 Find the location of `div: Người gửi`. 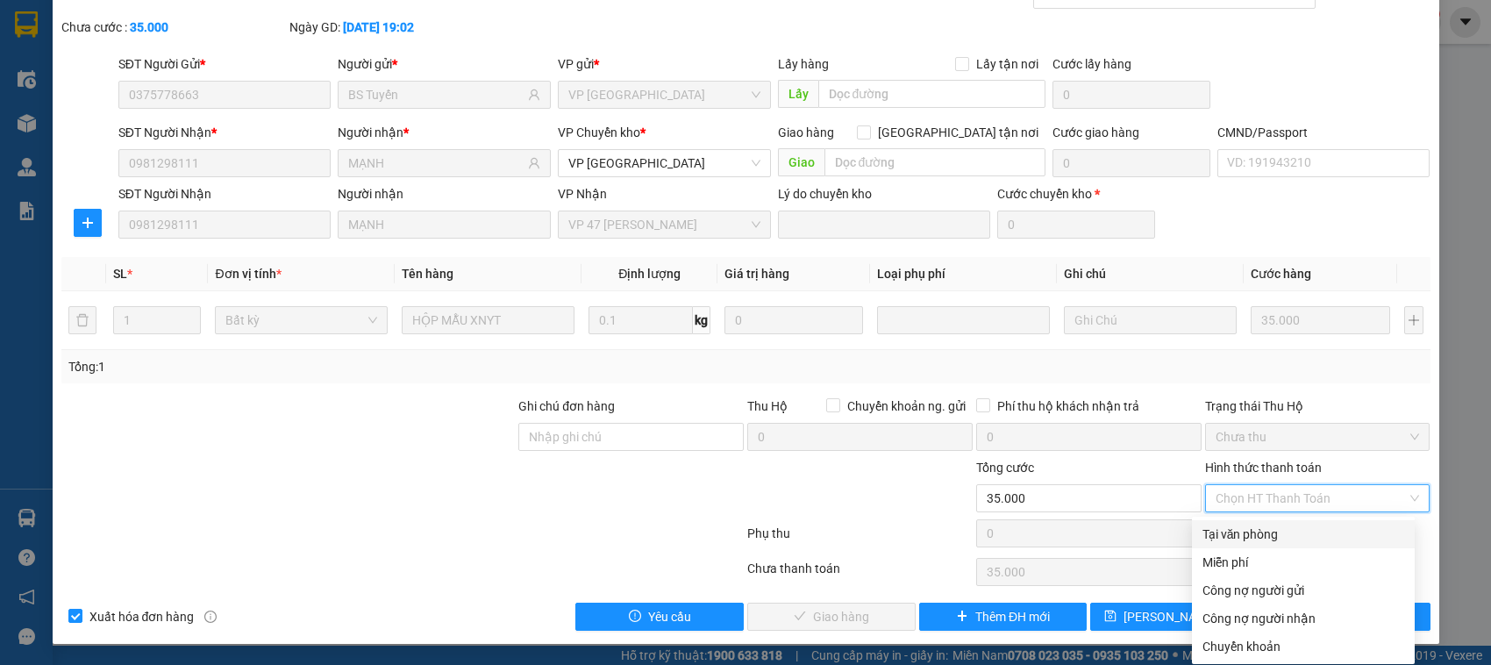

div: Người gửi is located at coordinates (444, 64).